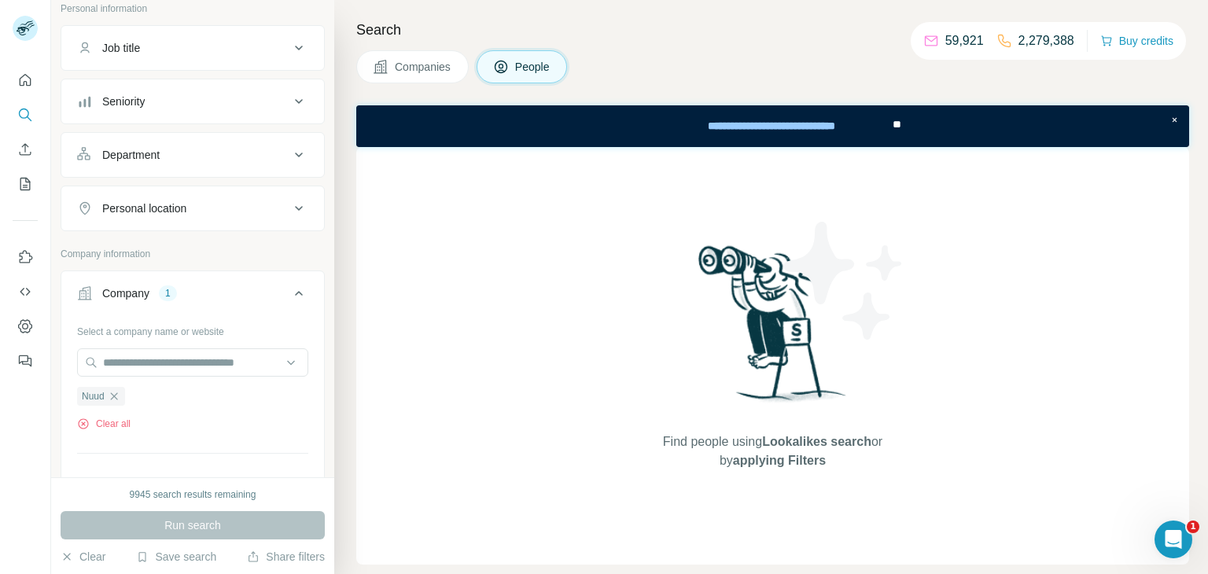 The image size is (1208, 574). I want to click on button: Buy credits, so click(1137, 41).